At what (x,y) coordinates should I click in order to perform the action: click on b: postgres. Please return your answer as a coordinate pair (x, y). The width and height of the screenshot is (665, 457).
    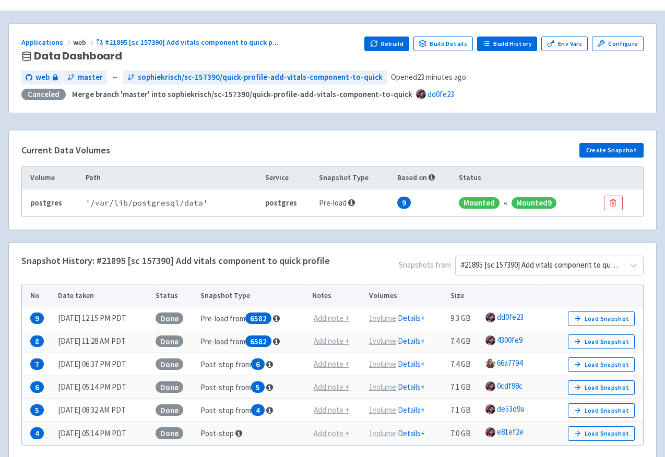
    Looking at the image, I should click on (281, 203).